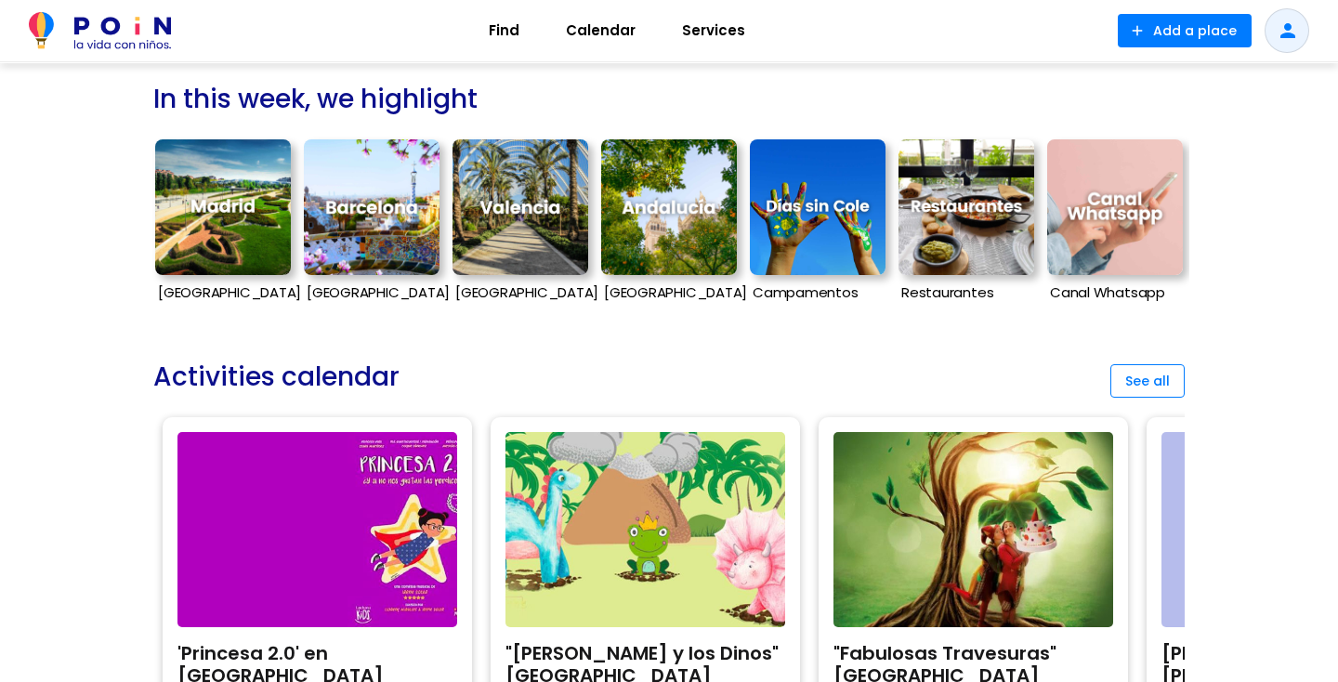 This screenshot has height=682, width=1338. I want to click on img: POiN, so click(99, 31).